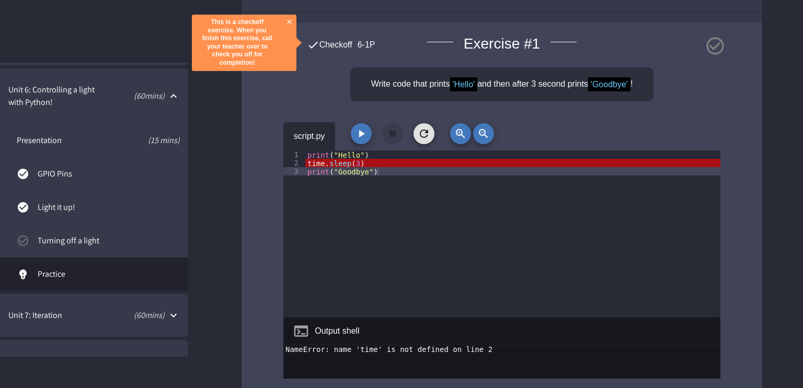 The height and width of the screenshot is (388, 803). What do you see at coordinates (294, 171) in the screenshot?
I see `div: 3` at bounding box center [294, 171].